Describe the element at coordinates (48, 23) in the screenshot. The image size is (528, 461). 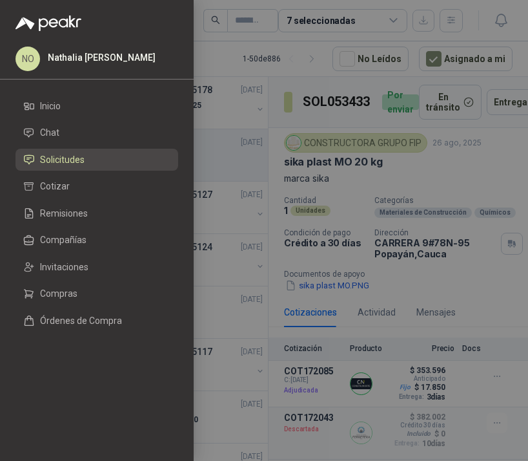
I see `img: Logo peakr` at that location.